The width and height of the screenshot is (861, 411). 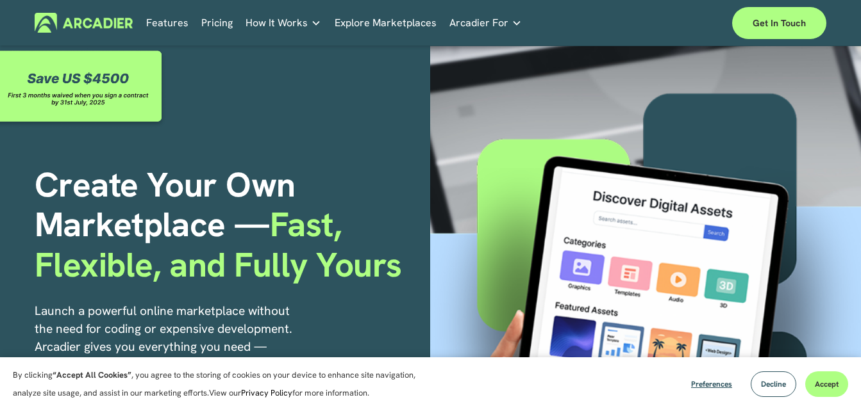 I want to click on p: By clicking , you agree to the storing of cookies on your device to enhance site navigation, anal..., so click(x=221, y=385).